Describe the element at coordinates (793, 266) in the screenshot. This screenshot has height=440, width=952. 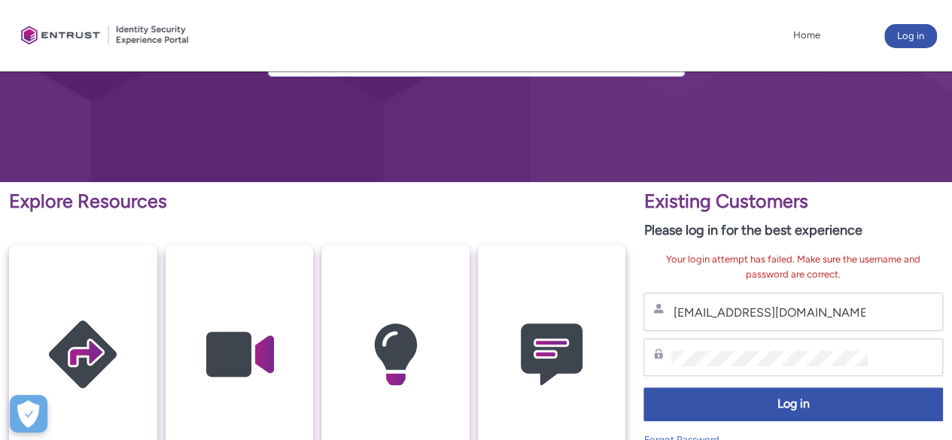
I see `div: Your login attempt has failed. Make sure the username and password are correct.` at that location.